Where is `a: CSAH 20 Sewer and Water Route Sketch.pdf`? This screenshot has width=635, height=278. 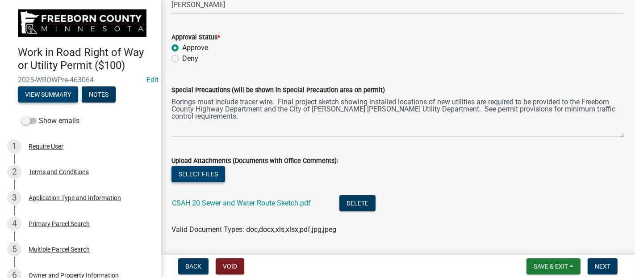
a: CSAH 20 Sewer and Water Route Sketch.pdf is located at coordinates (241, 202).